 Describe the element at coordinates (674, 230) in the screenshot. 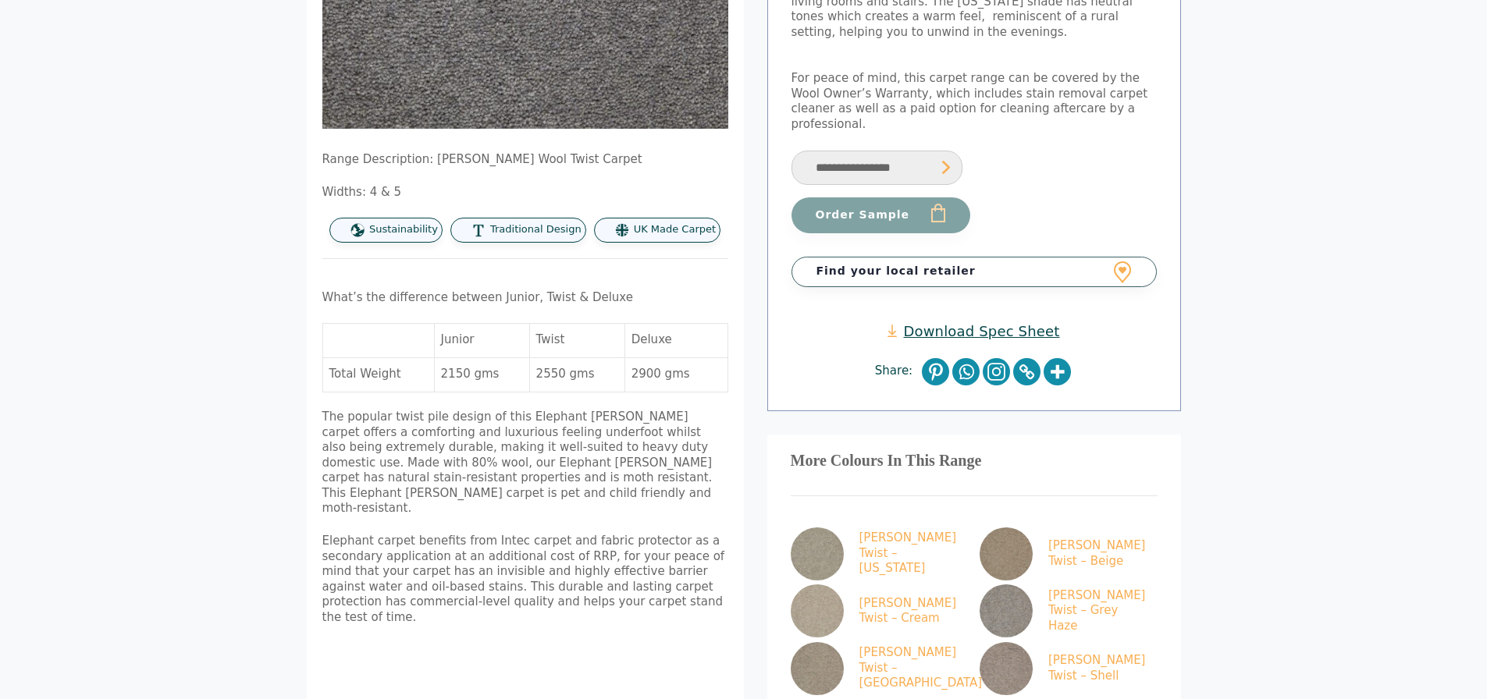

I see `span: UK Made Carpet` at that location.